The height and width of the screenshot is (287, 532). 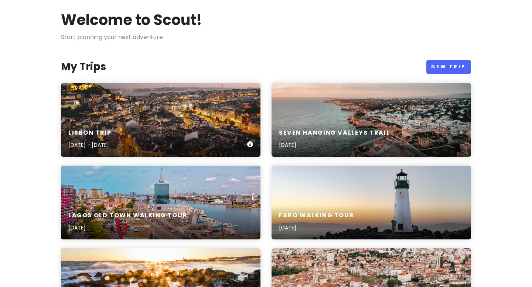 I want to click on p: Start planning your next adventure, so click(x=266, y=37).